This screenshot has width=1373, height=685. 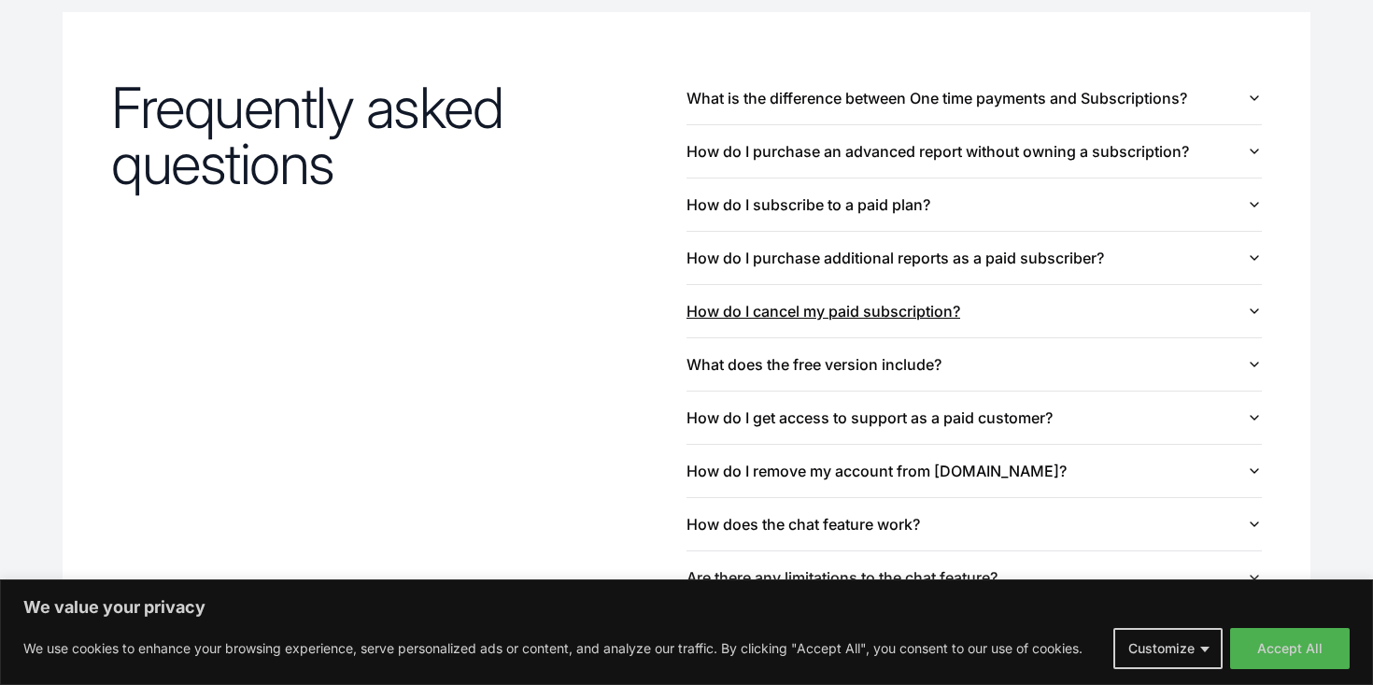 What do you see at coordinates (974, 418) in the screenshot?
I see `button: How do I get access to support as a paid customer?` at bounding box center [974, 418].